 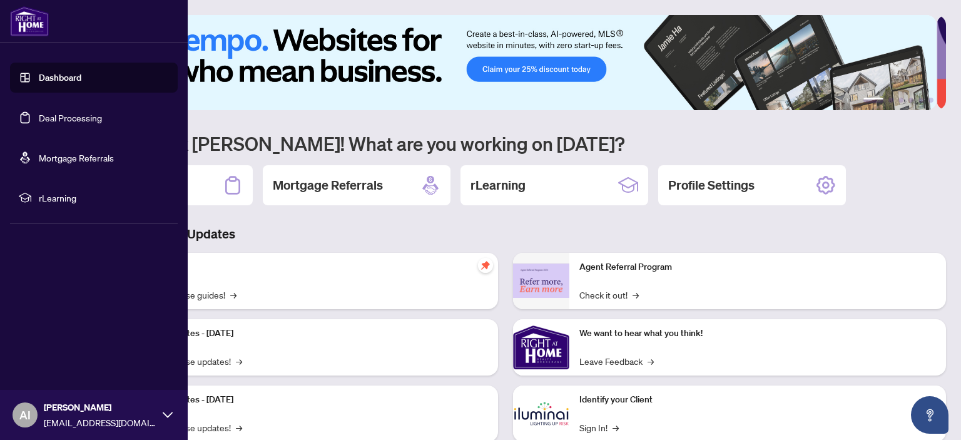 What do you see at coordinates (104, 198) in the screenshot?
I see `span: rLearning` at bounding box center [104, 198].